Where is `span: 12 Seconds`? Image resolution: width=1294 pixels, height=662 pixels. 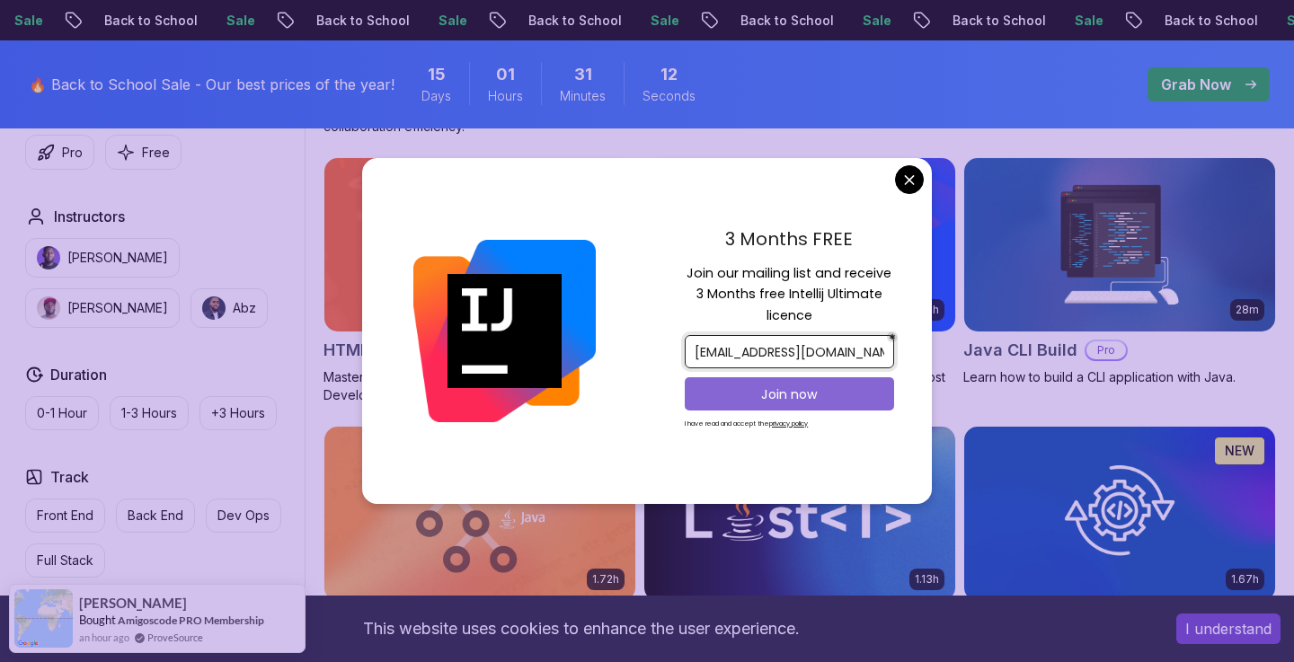 span: 12 Seconds is located at coordinates (669, 75).